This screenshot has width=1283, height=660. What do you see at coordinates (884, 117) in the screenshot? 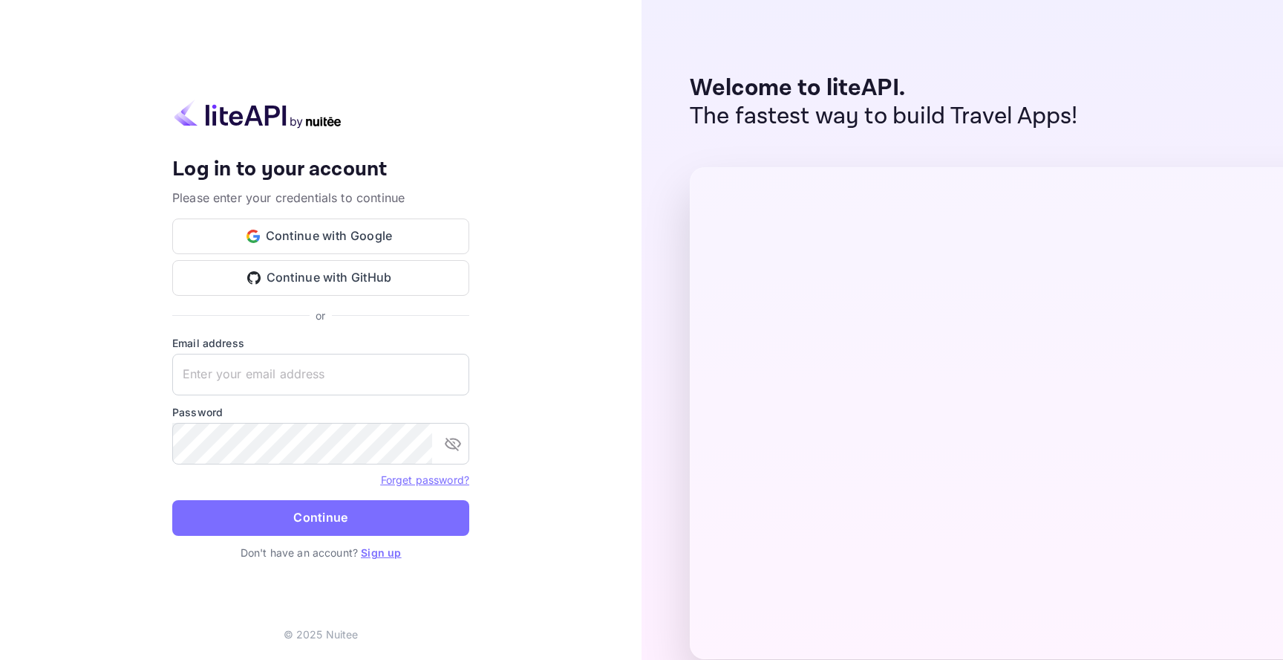
I see `p: The fastest way to build Travel Apps!` at bounding box center [884, 117].